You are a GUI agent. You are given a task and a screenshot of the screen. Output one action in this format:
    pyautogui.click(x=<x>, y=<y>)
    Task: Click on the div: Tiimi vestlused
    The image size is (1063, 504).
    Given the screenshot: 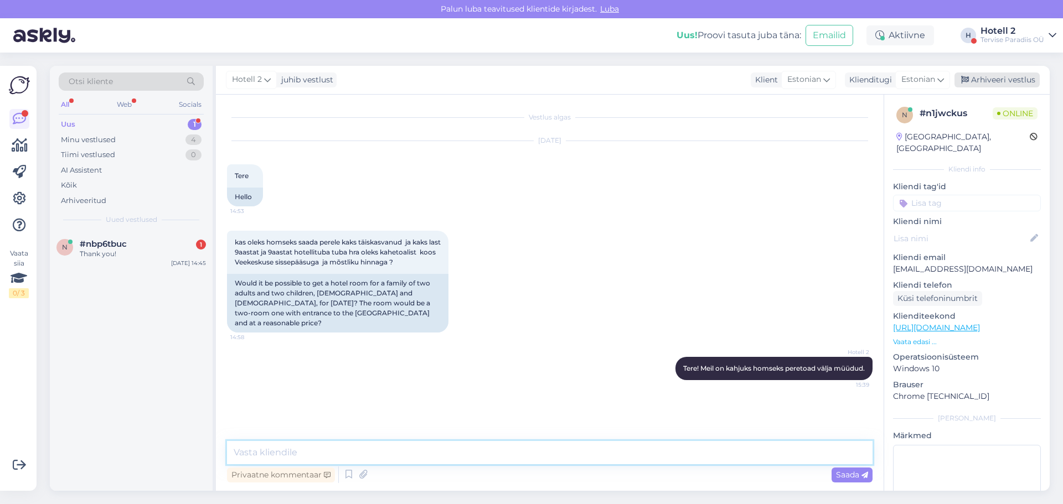 What is the action you would take?
    pyautogui.click(x=88, y=155)
    